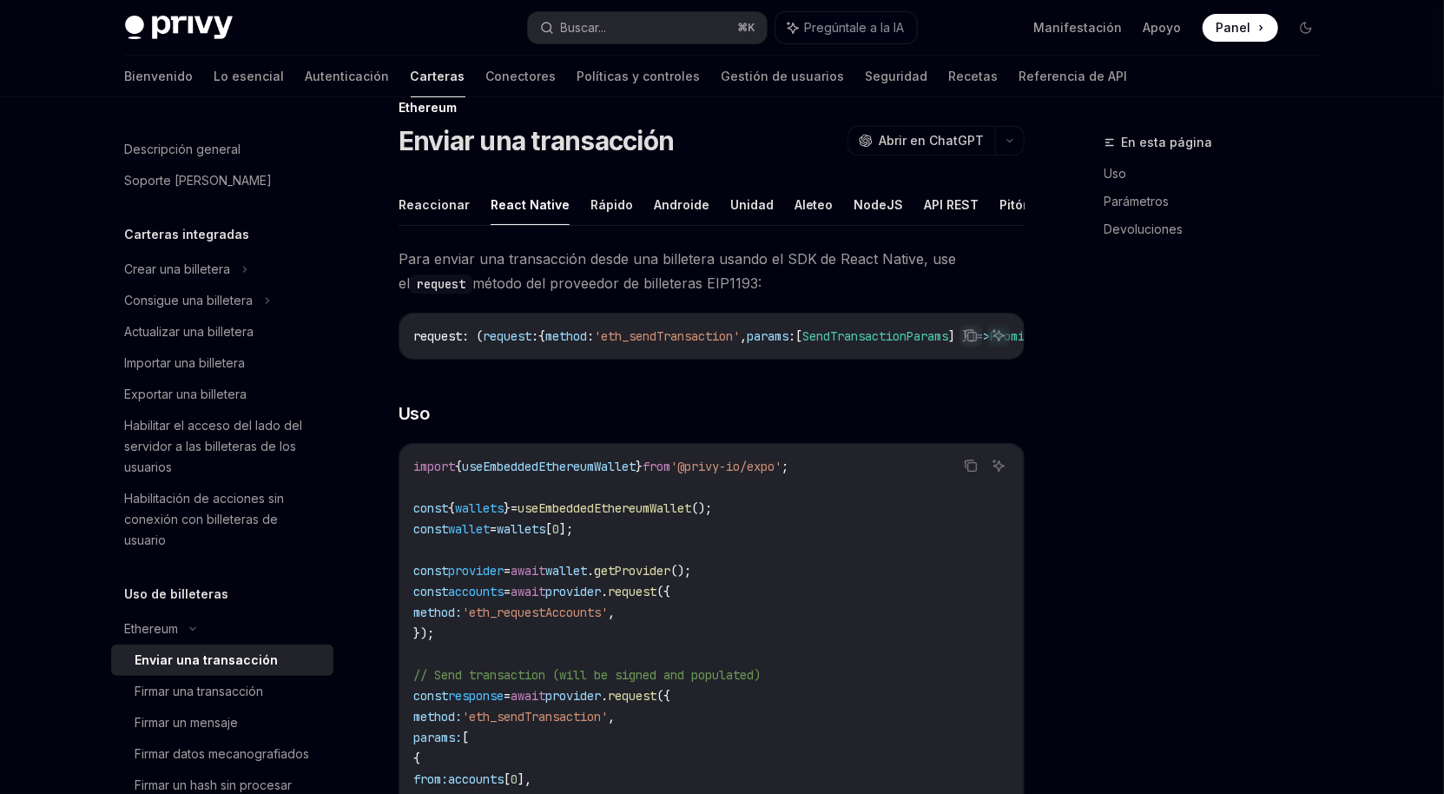 The image size is (1444, 794). I want to click on button: Androide, so click(682, 204).